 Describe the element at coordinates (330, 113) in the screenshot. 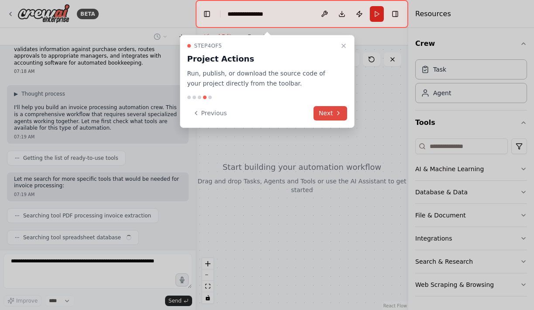

I see `button: Next` at that location.